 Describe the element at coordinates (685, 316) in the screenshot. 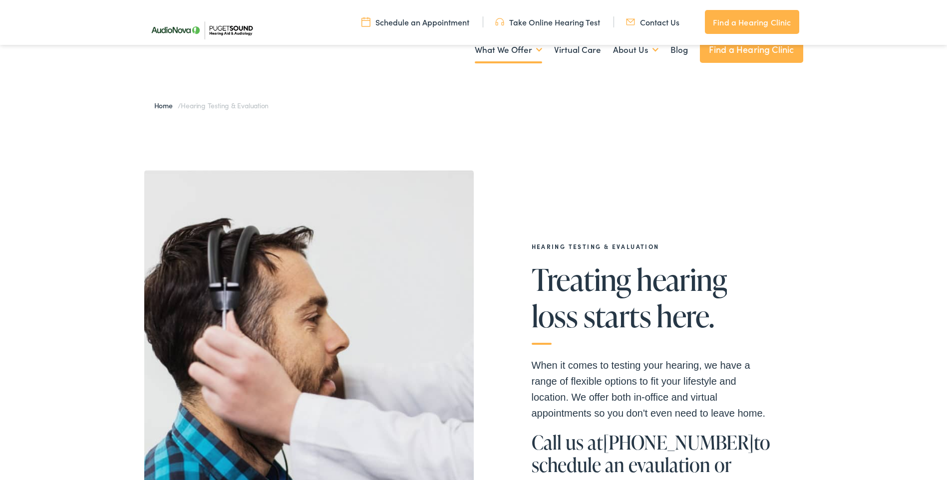

I see `span: here.` at that location.